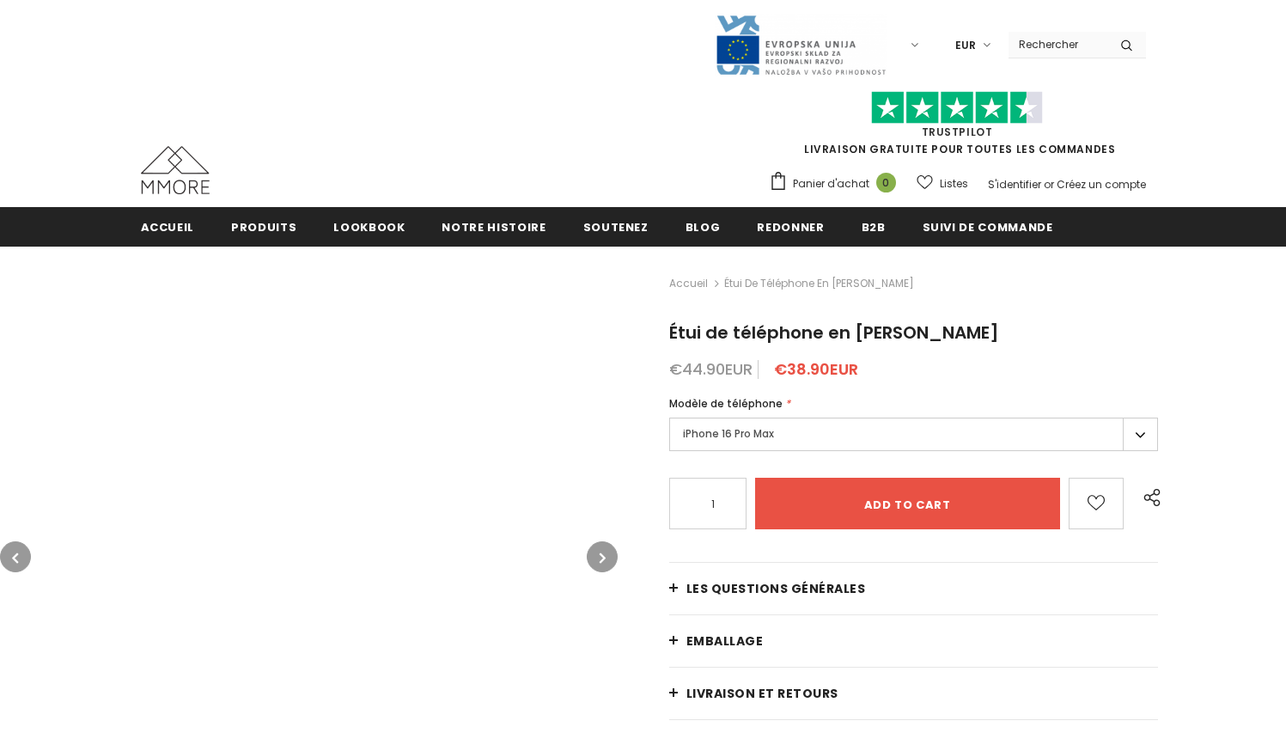  What do you see at coordinates (914, 693) in the screenshot?
I see `a: Livraison et retours` at bounding box center [914, 693].